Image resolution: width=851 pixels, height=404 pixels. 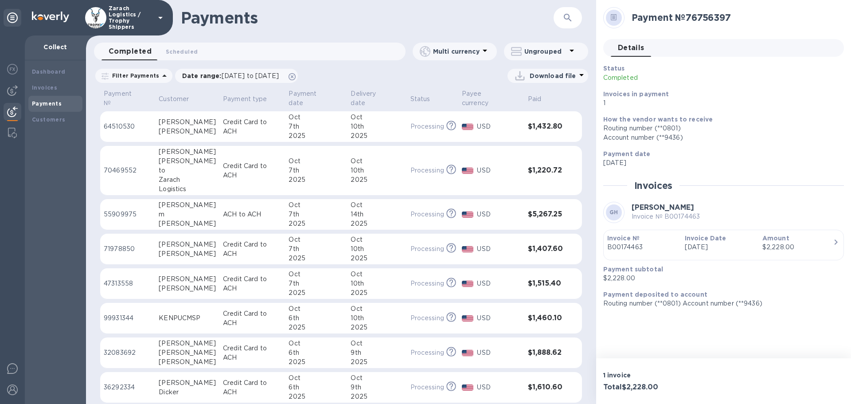 What do you see at coordinates (128, 170) in the screenshot?
I see `p: 70469552` at bounding box center [128, 170].